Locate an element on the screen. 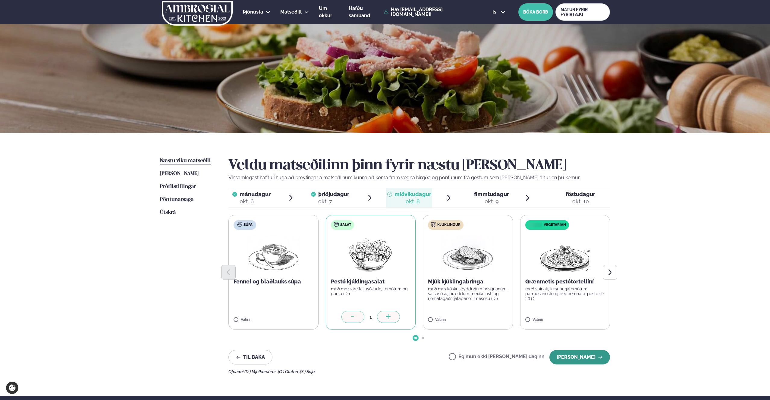  span: fimmtudagur is located at coordinates (492, 194).